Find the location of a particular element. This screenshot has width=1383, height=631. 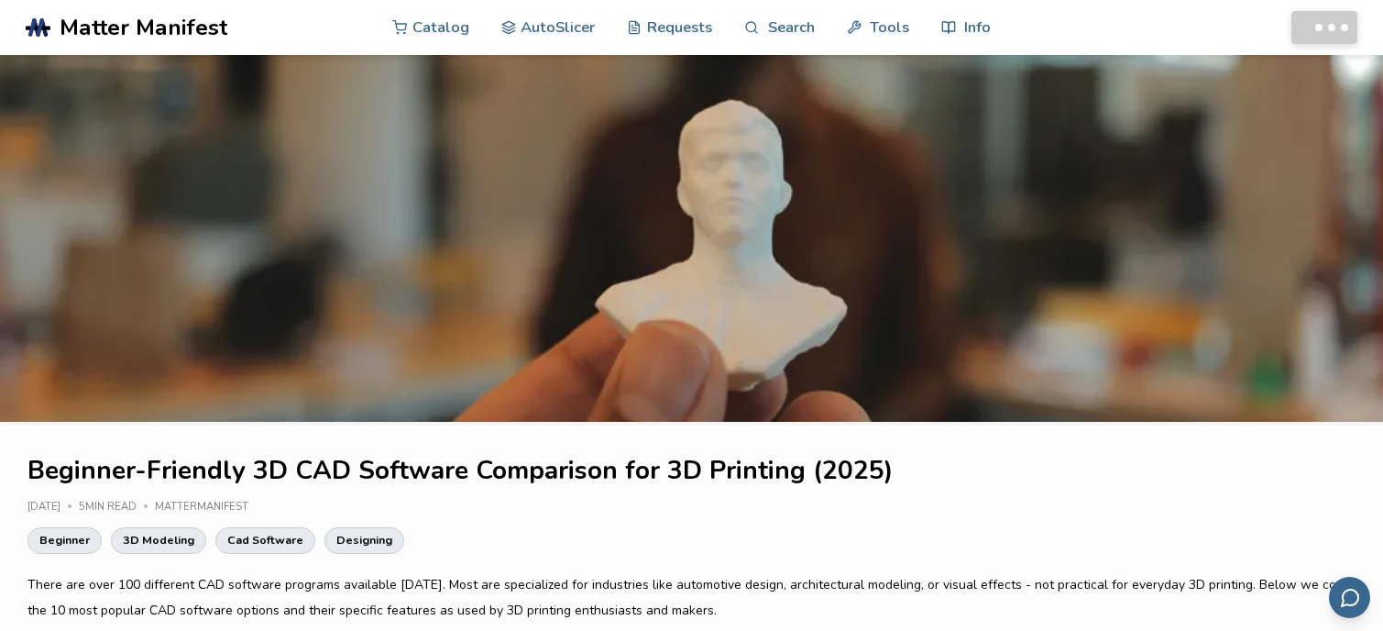

a: Beginner is located at coordinates (64, 540).